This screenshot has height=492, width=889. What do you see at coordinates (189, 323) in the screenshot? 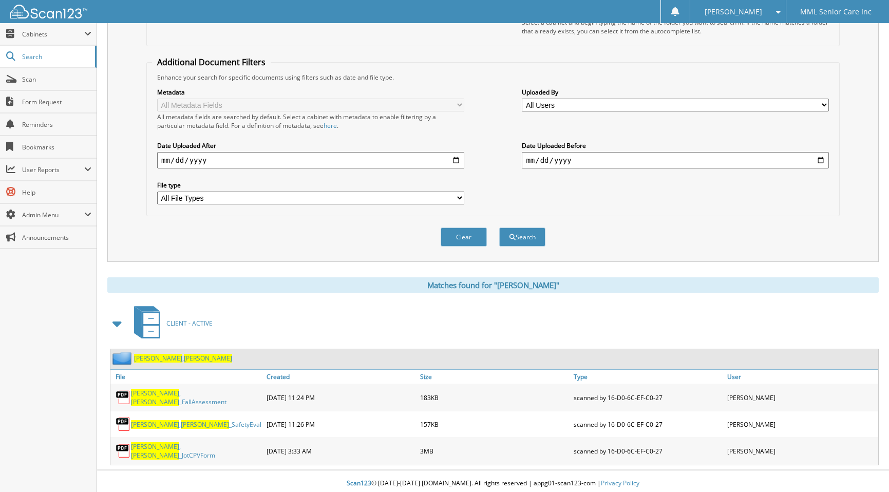
I see `span: CLIENT - ACTIVE` at bounding box center [189, 323].